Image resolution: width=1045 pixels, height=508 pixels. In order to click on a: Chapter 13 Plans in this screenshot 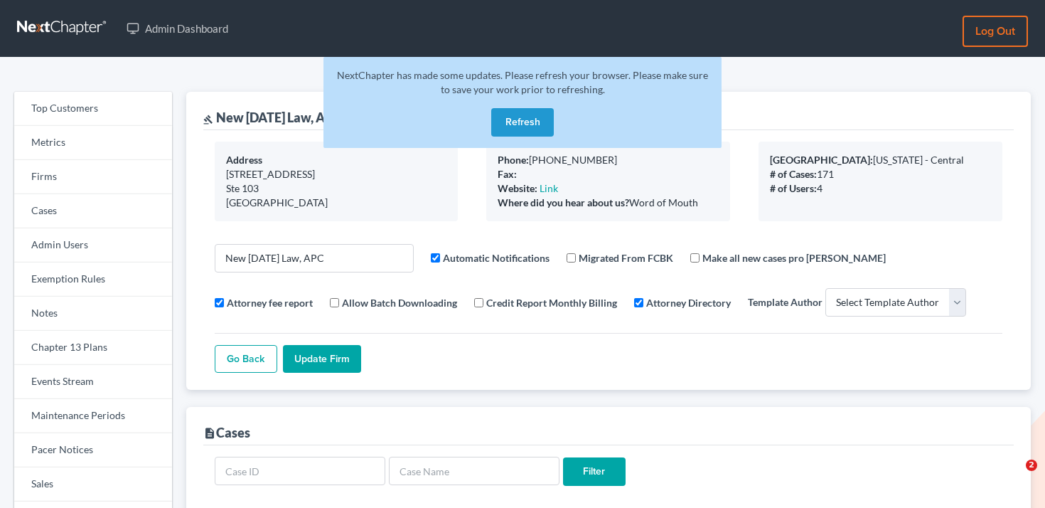, I will do `click(93, 348)`.